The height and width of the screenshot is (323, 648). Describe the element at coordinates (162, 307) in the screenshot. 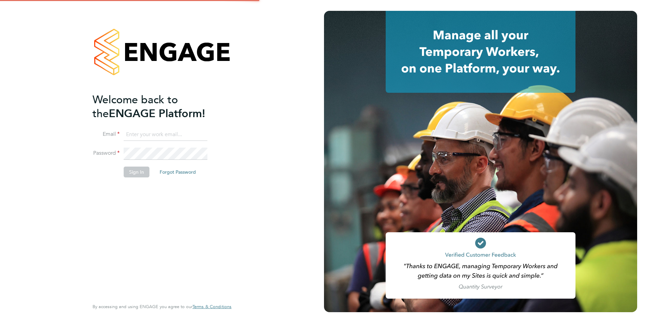

I see `span: By accessing and using ENGAGE you agree to our` at that location.